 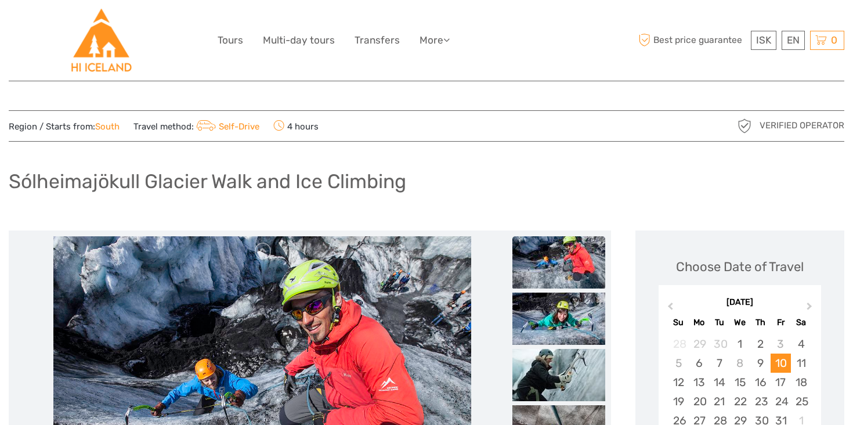 I want to click on div: Choose Wednesday, October 15th, 2025, so click(x=739, y=382).